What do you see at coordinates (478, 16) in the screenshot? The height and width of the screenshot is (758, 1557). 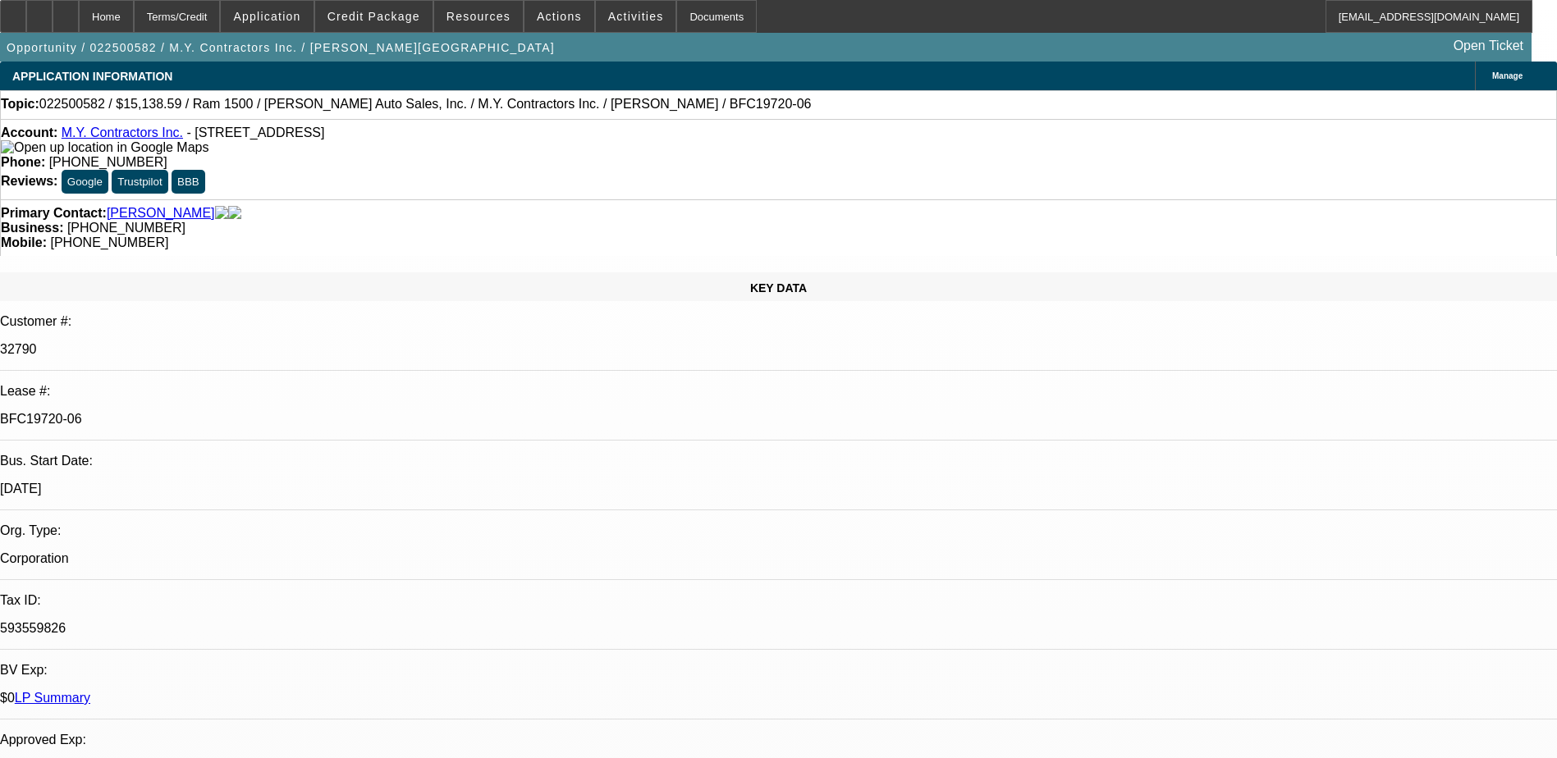 I see `button: Resources` at bounding box center [478, 16].